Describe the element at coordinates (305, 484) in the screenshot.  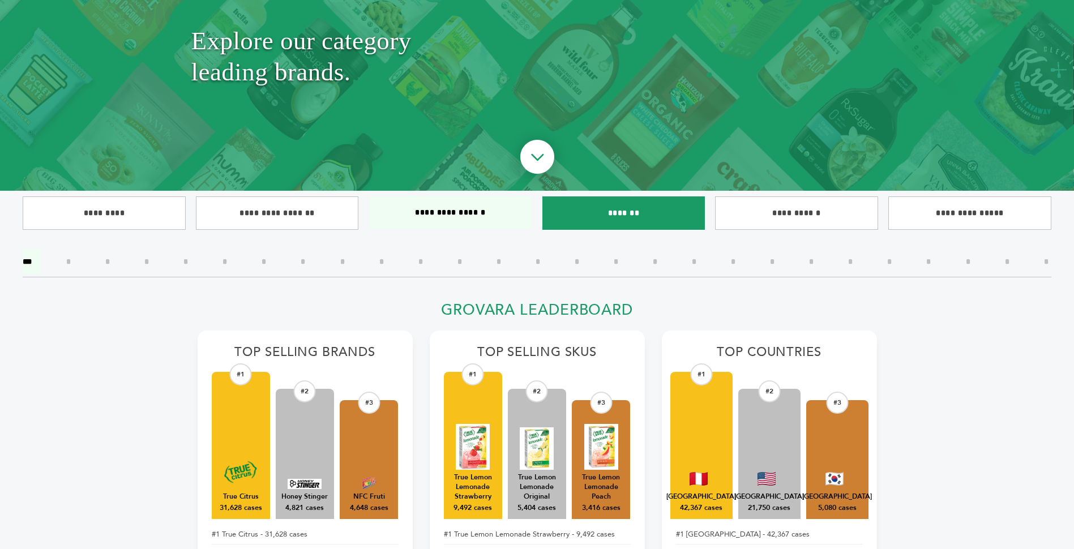
I see `img: Honey Stinger` at that location.